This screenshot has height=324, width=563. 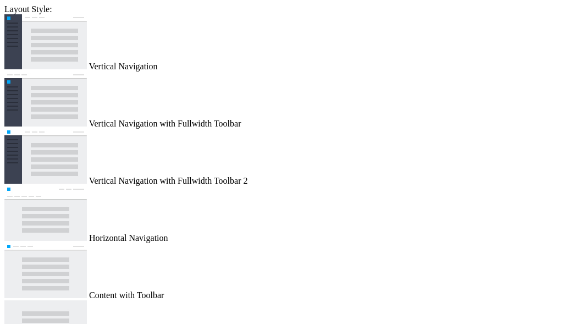 I want to click on span: Content with Toolbar, so click(x=126, y=295).